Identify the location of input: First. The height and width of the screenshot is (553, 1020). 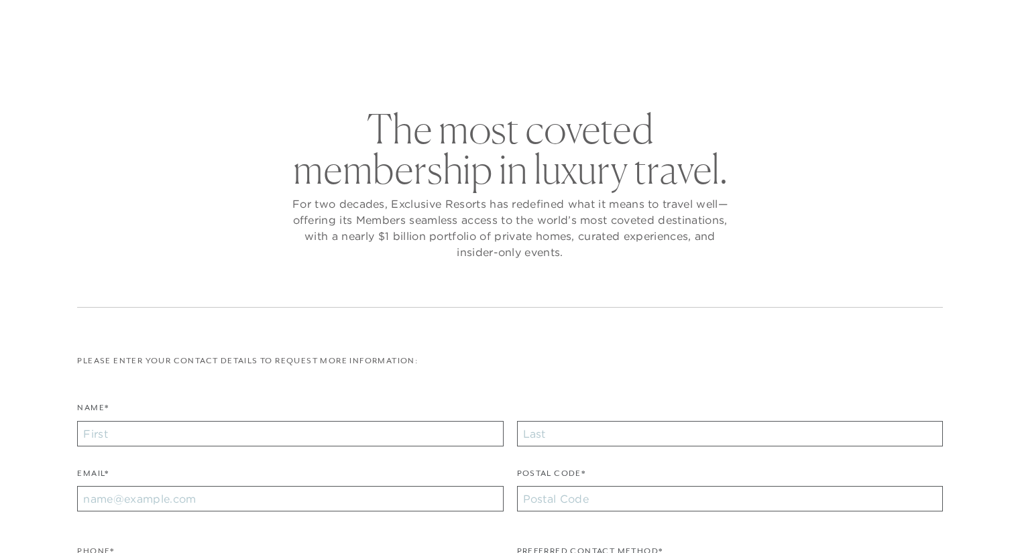
(290, 434).